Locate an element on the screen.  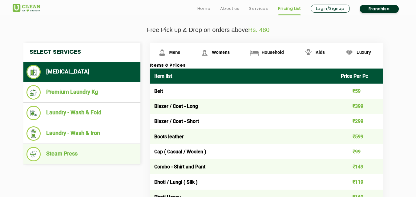
td: ₹59 is located at coordinates (360, 91).